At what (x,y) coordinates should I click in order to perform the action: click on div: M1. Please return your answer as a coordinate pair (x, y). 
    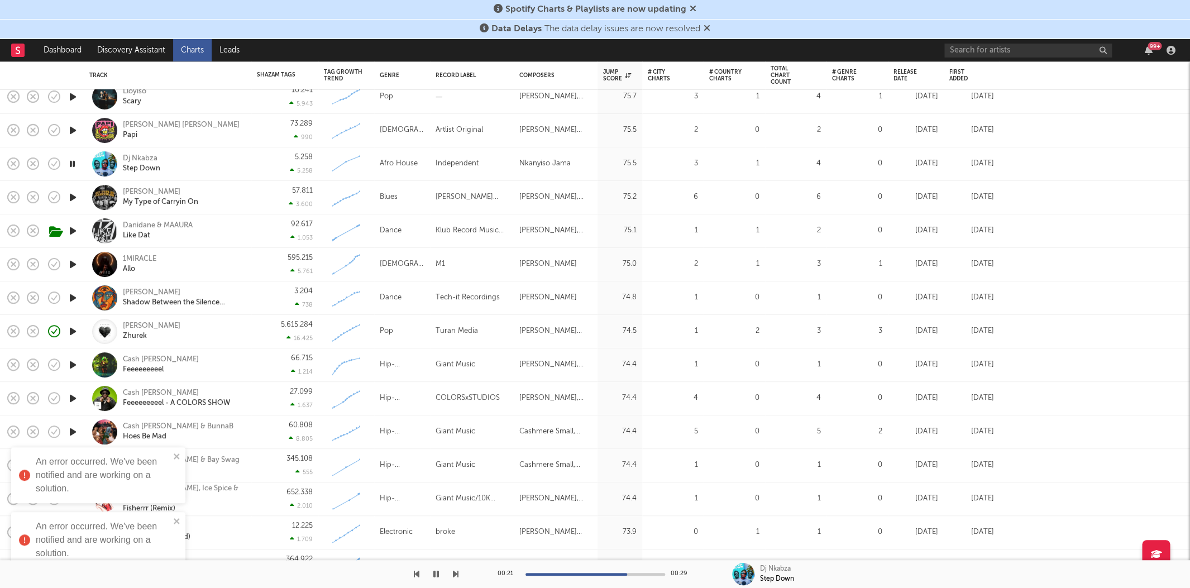
    Looking at the image, I should click on (440, 264).